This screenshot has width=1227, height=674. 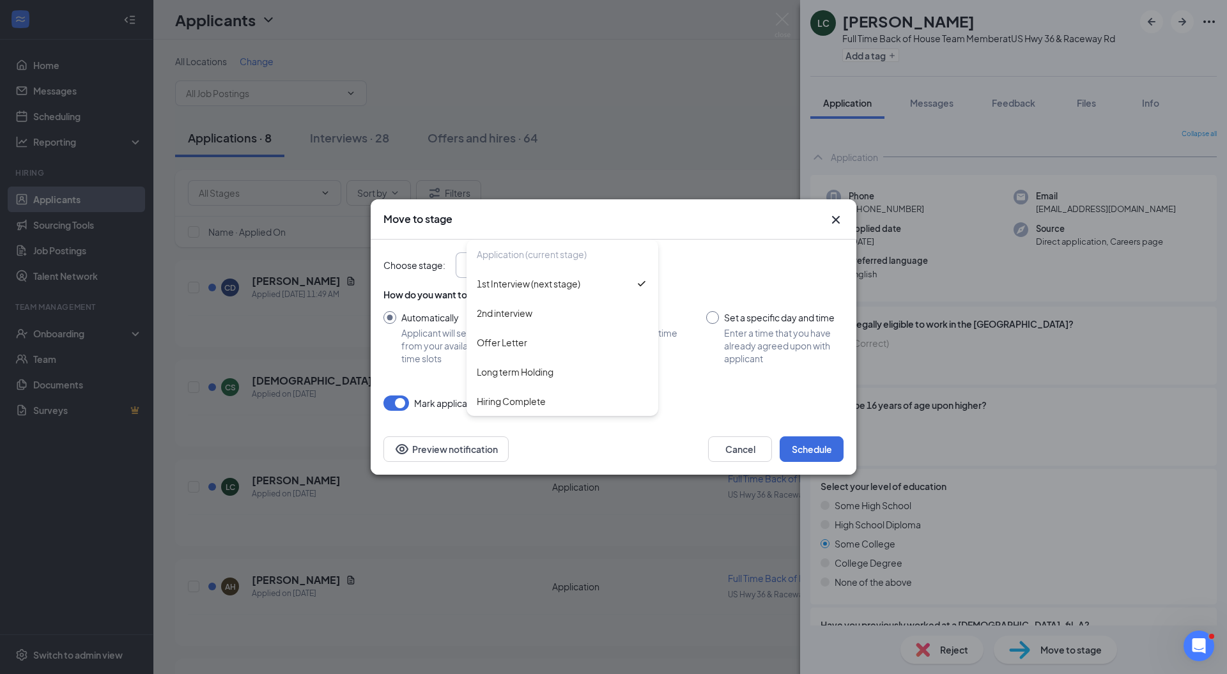 I want to click on button: Close, so click(x=836, y=220).